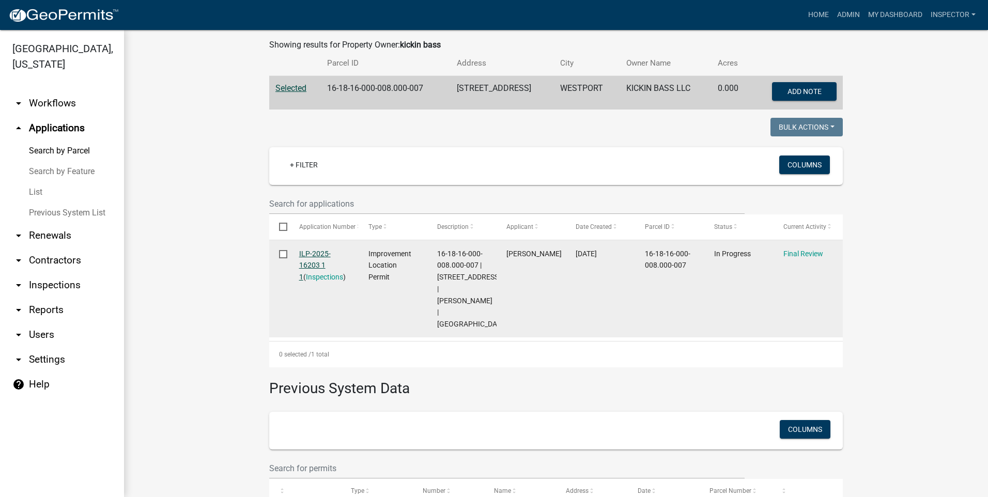 The image size is (988, 497). Describe the element at coordinates (587, 93) in the screenshot. I see `td: WESTPORT` at that location.